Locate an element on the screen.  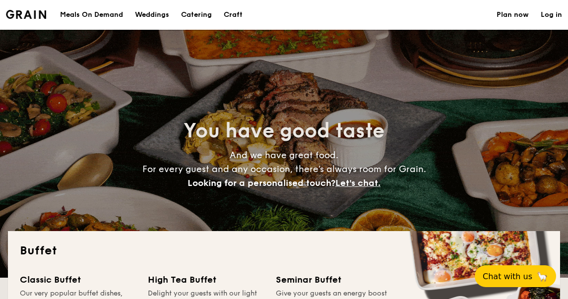
span: Let's chat. is located at coordinates (358, 183).